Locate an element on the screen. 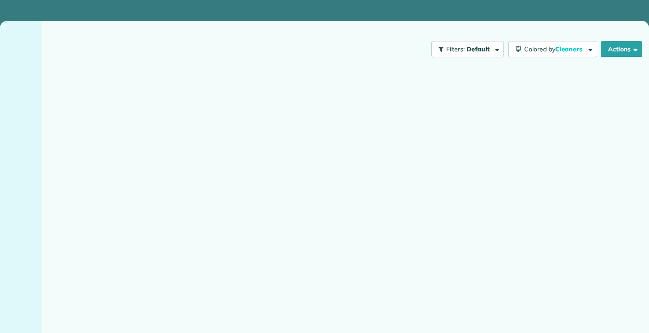 The height and width of the screenshot is (333, 649). span: Filters: is located at coordinates (456, 49).